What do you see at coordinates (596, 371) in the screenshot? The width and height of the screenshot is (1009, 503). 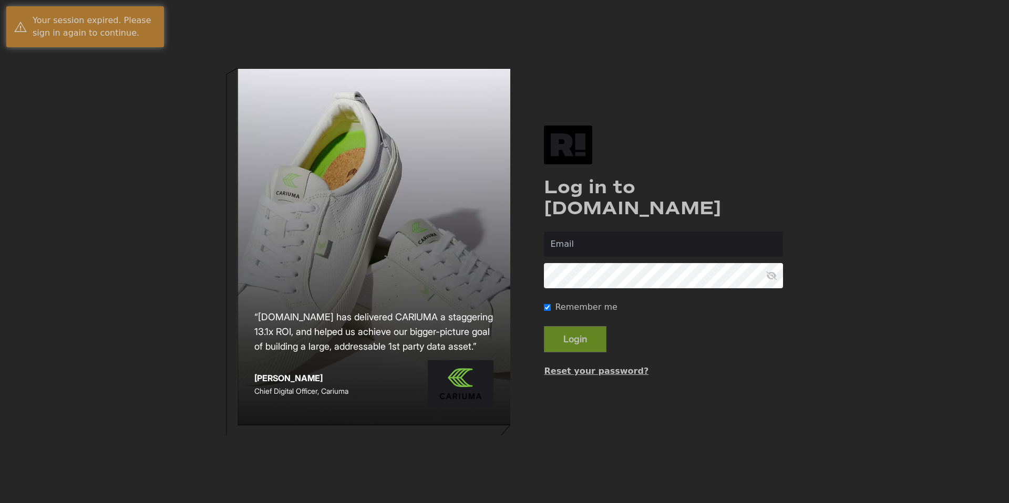 I see `a: Reset your password?` at bounding box center [596, 371].